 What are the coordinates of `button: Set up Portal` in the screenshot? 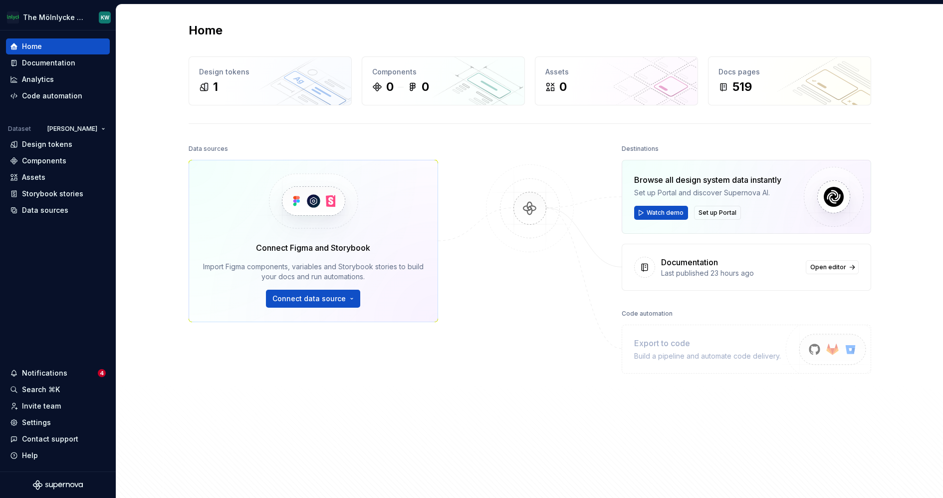 It's located at (718, 213).